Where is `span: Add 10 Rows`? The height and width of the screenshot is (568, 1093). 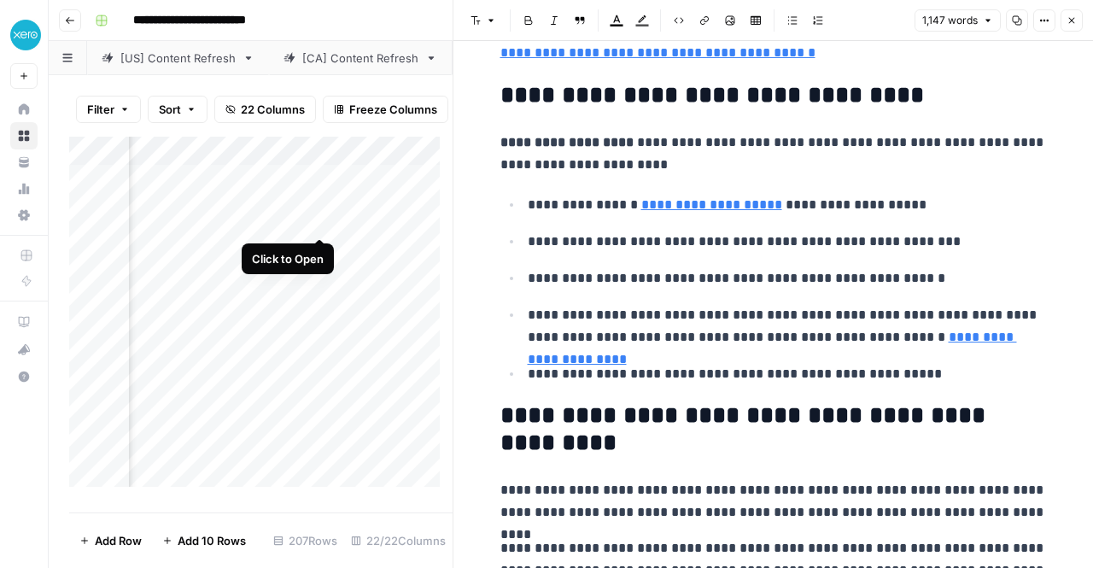
span: Add 10 Rows is located at coordinates (212, 540).